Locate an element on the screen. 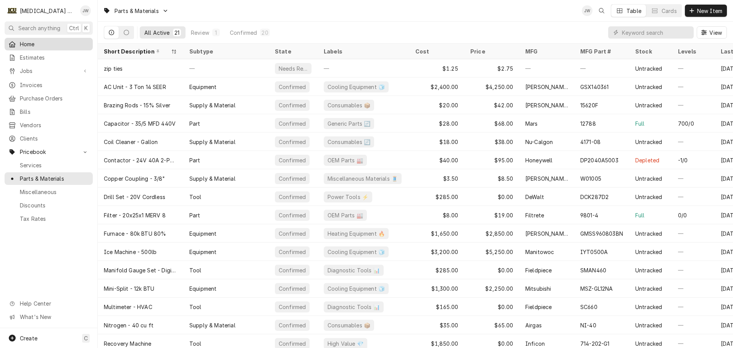 The width and height of the screenshot is (733, 348). span: Bills is located at coordinates (54, 111).